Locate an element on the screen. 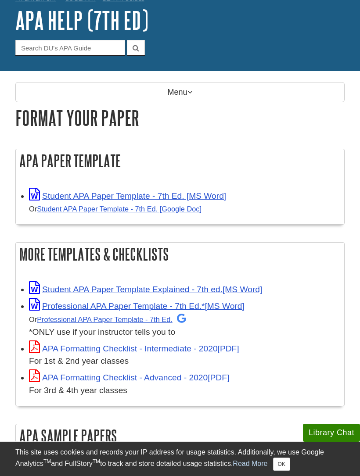  button: Library Chat is located at coordinates (331, 432).